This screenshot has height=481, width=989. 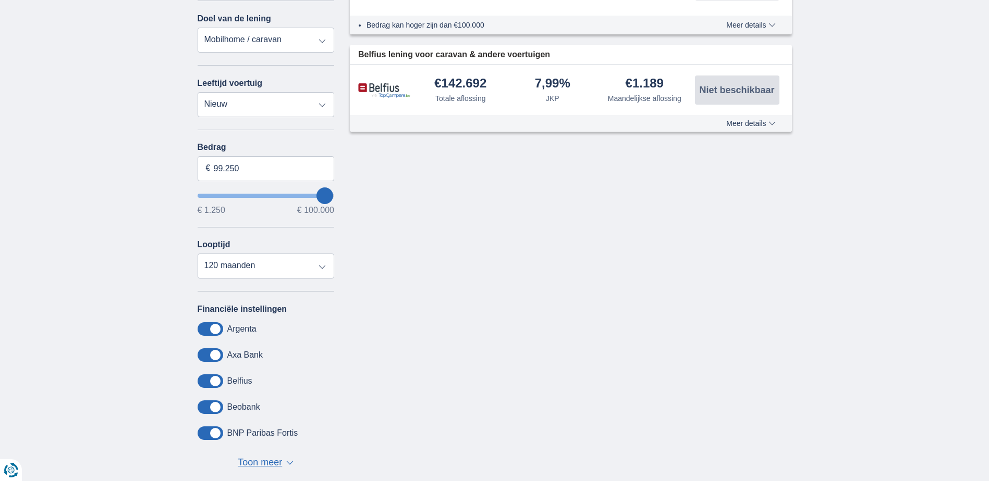 What do you see at coordinates (552, 84) in the screenshot?
I see `div: 7,99%` at bounding box center [552, 84].